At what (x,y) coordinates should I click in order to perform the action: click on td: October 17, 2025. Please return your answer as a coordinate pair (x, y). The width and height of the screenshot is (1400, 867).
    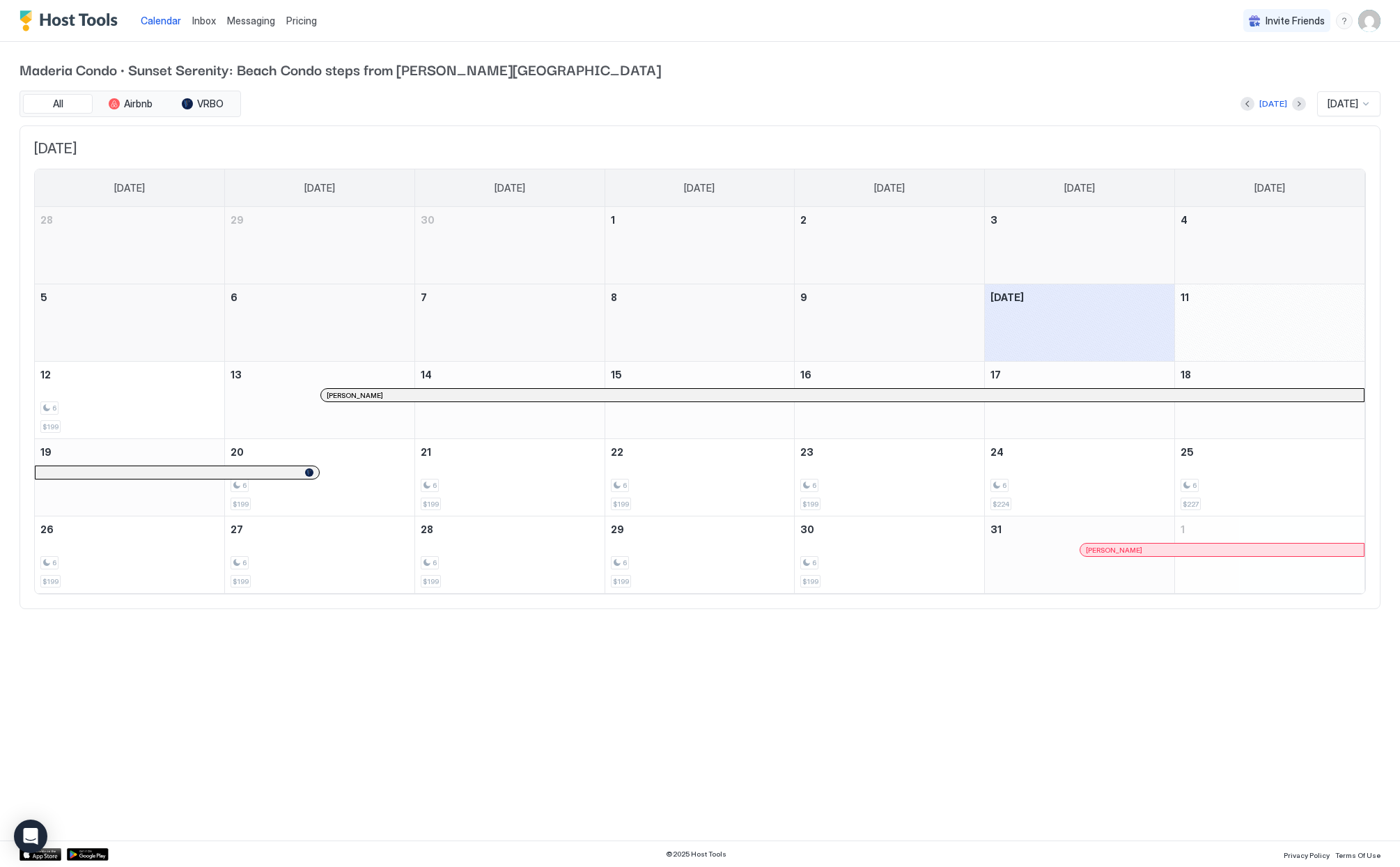
    Looking at the image, I should click on (1080, 400).